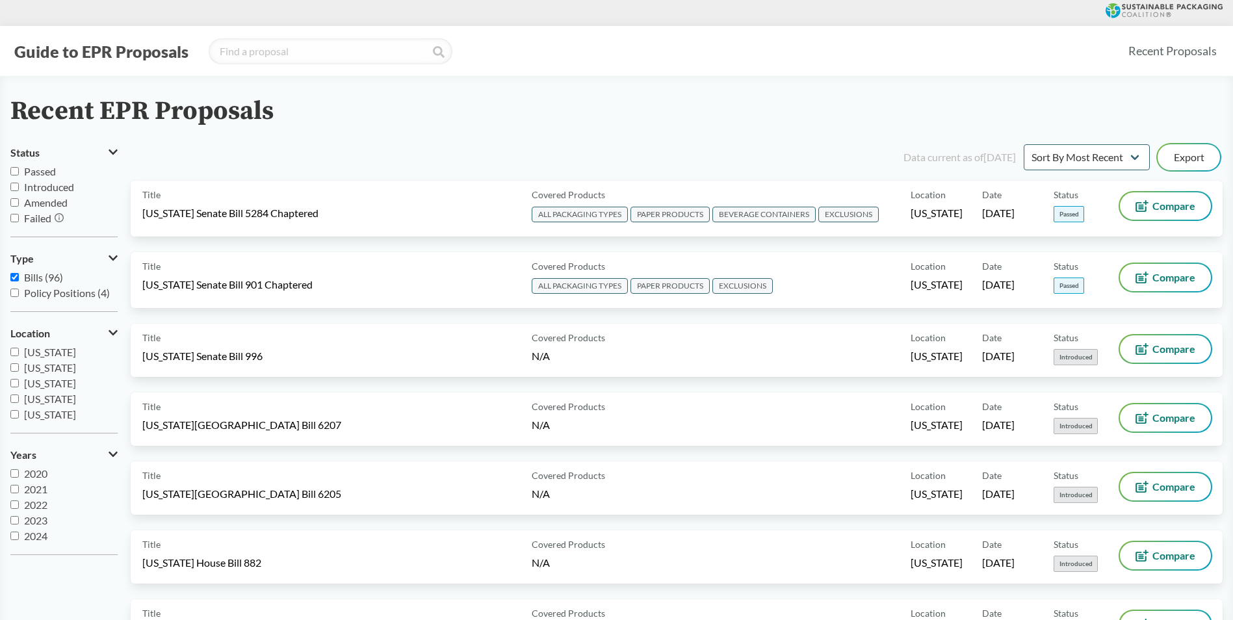  I want to click on a: Recent Proposals, so click(1172, 51).